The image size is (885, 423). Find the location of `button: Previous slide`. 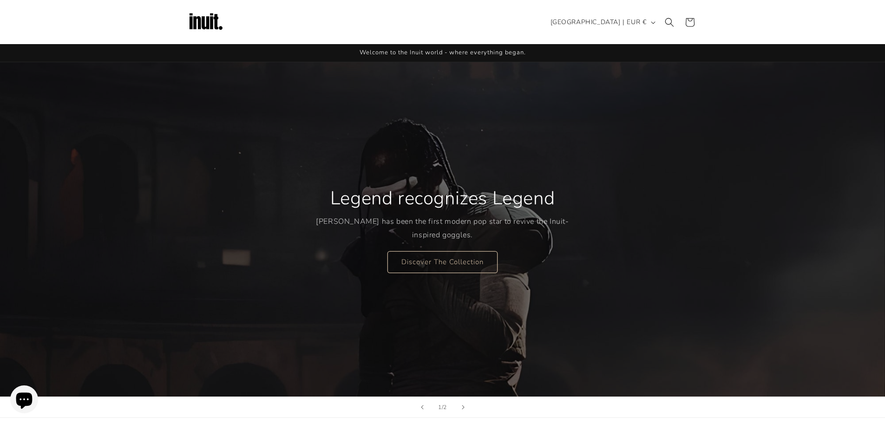

button: Previous slide is located at coordinates (422, 408).